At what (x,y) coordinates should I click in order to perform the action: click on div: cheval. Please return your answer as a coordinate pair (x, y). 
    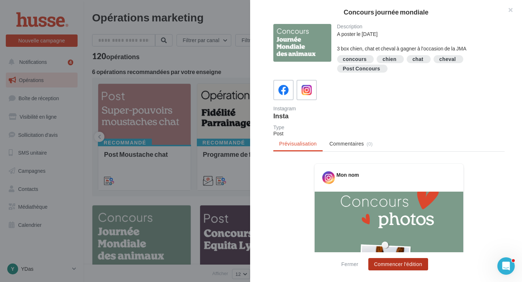
    Looking at the image, I should click on (448, 59).